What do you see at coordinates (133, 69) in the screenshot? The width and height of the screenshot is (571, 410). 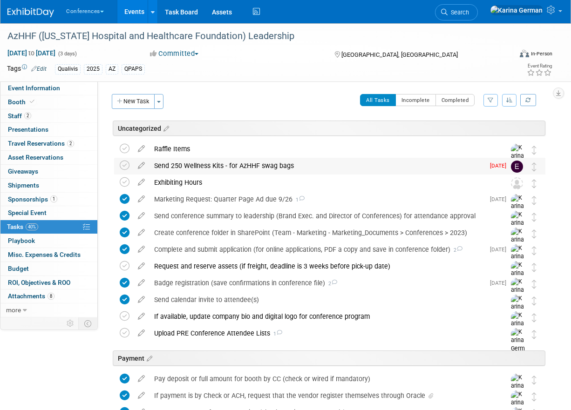 I see `div: QPAPS` at bounding box center [133, 69].